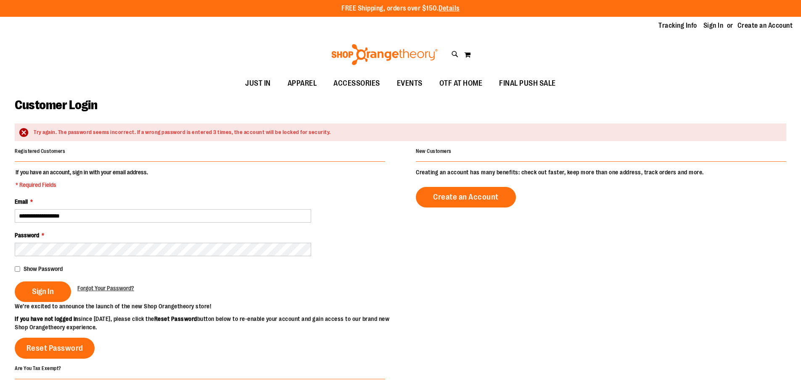 Image resolution: width=801 pixels, height=386 pixels. Describe the element at coordinates (466, 197) in the screenshot. I see `span: Create an Account` at that location.